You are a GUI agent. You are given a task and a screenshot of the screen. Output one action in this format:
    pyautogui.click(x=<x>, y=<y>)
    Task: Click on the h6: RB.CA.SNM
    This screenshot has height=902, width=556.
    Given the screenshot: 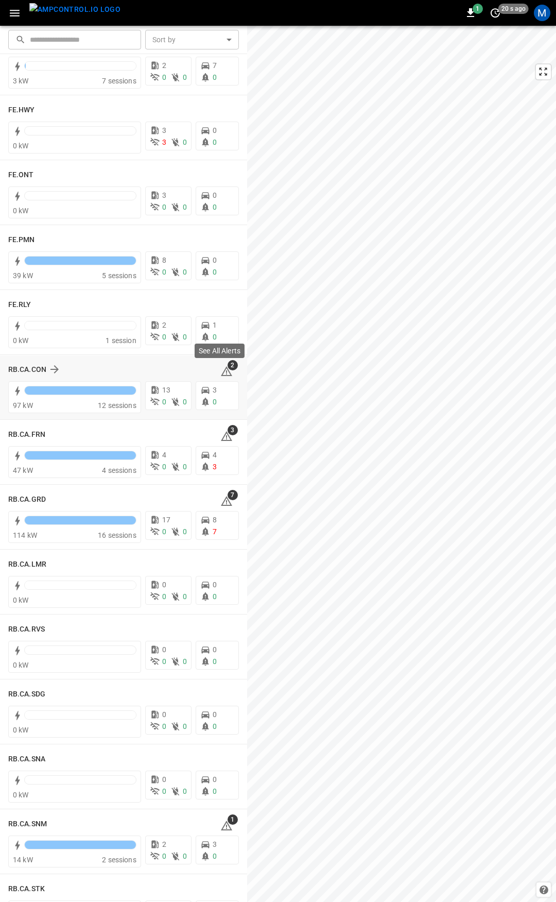 What is the action you would take?
    pyautogui.click(x=27, y=824)
    